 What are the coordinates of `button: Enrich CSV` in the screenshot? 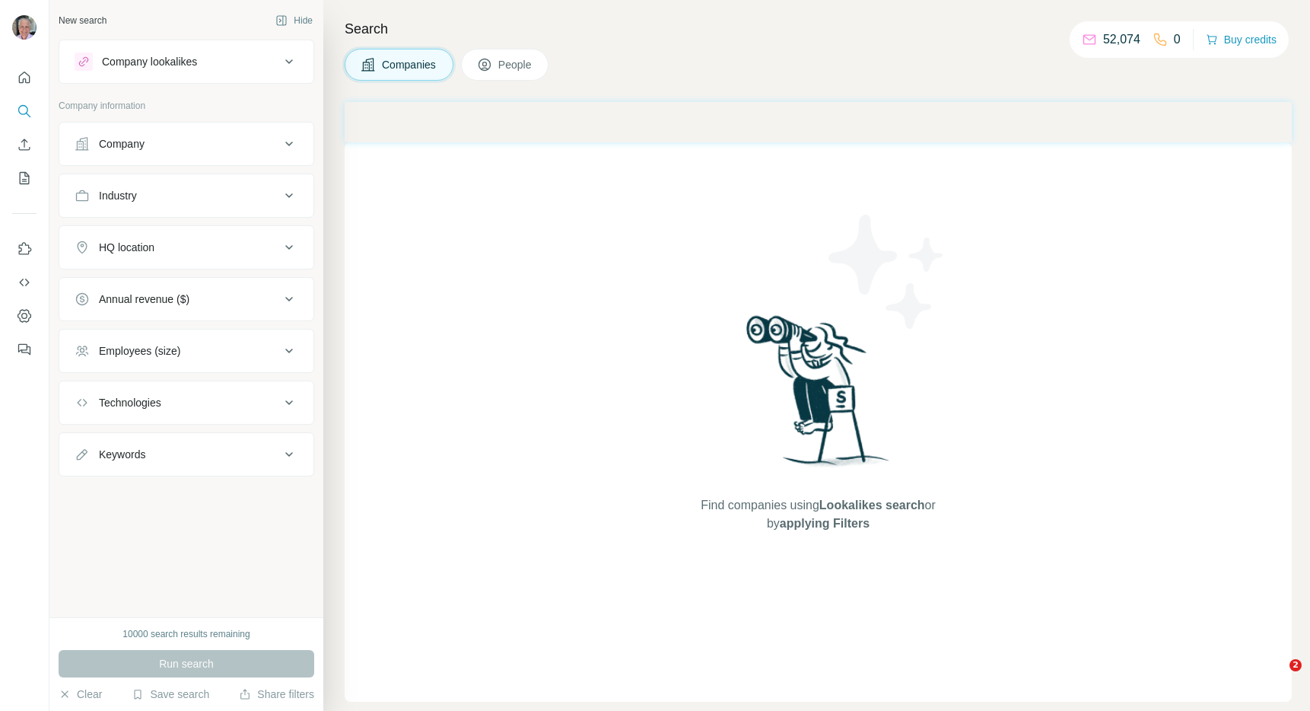 It's located at (24, 145).